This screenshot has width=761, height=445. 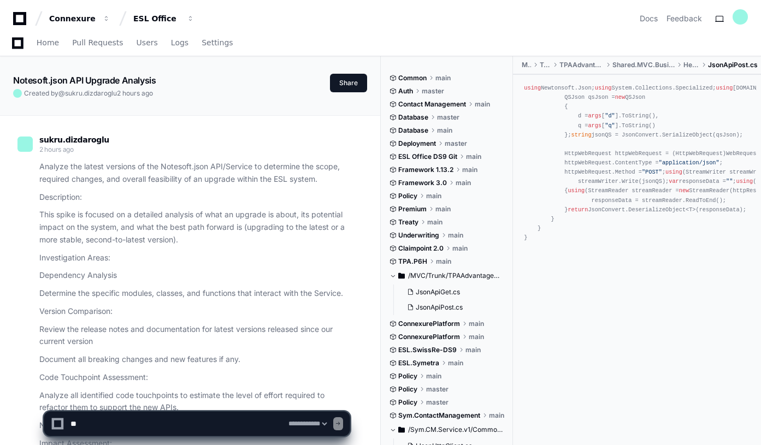 What do you see at coordinates (689, 163) in the screenshot?
I see `span: "application/json"` at bounding box center [689, 163].